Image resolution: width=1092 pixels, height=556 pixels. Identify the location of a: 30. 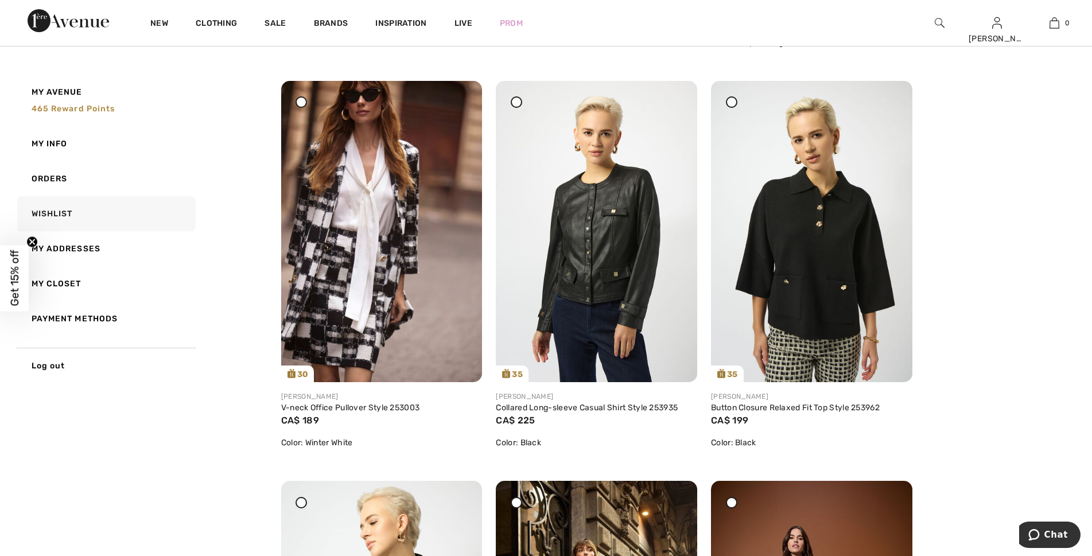
(382, 231).